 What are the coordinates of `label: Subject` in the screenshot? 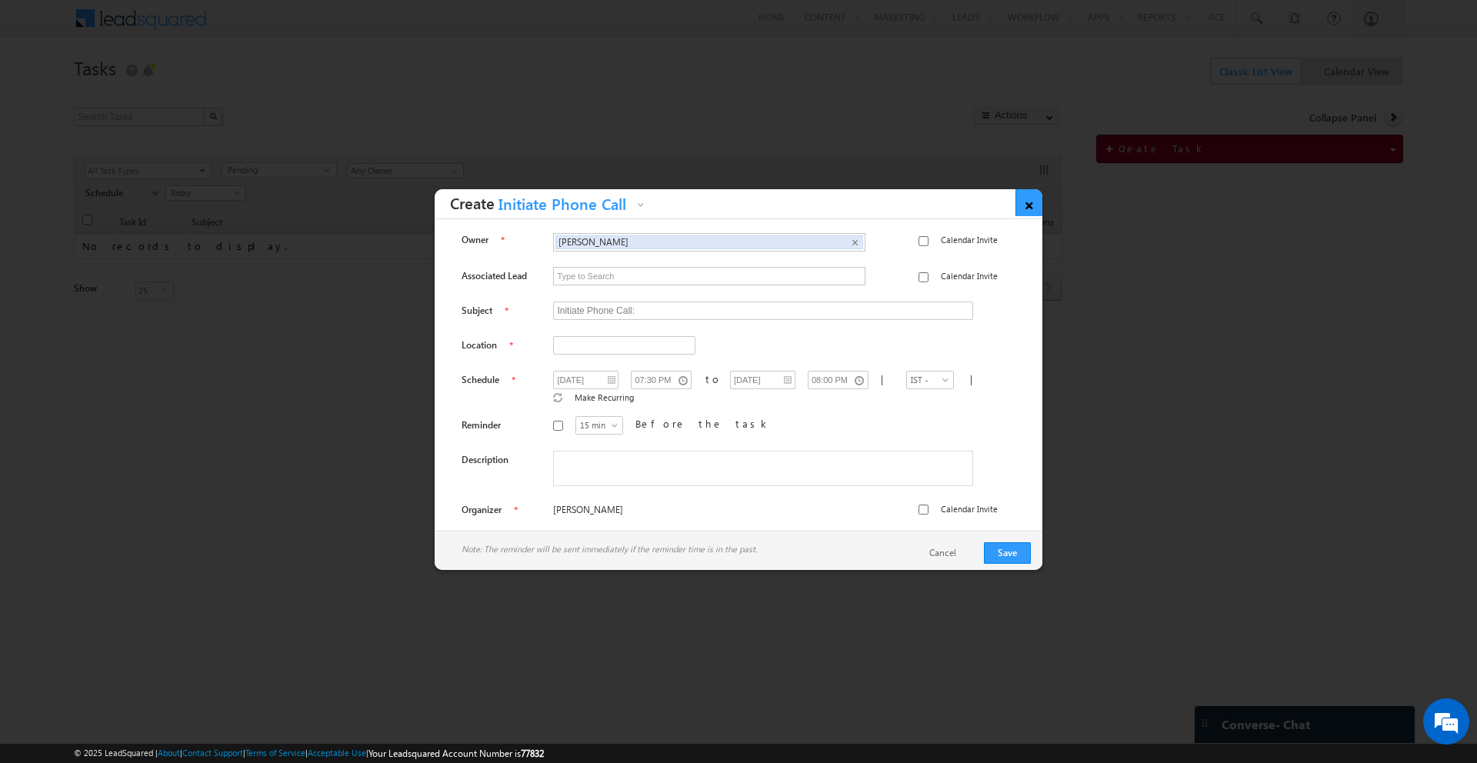 It's located at (477, 311).